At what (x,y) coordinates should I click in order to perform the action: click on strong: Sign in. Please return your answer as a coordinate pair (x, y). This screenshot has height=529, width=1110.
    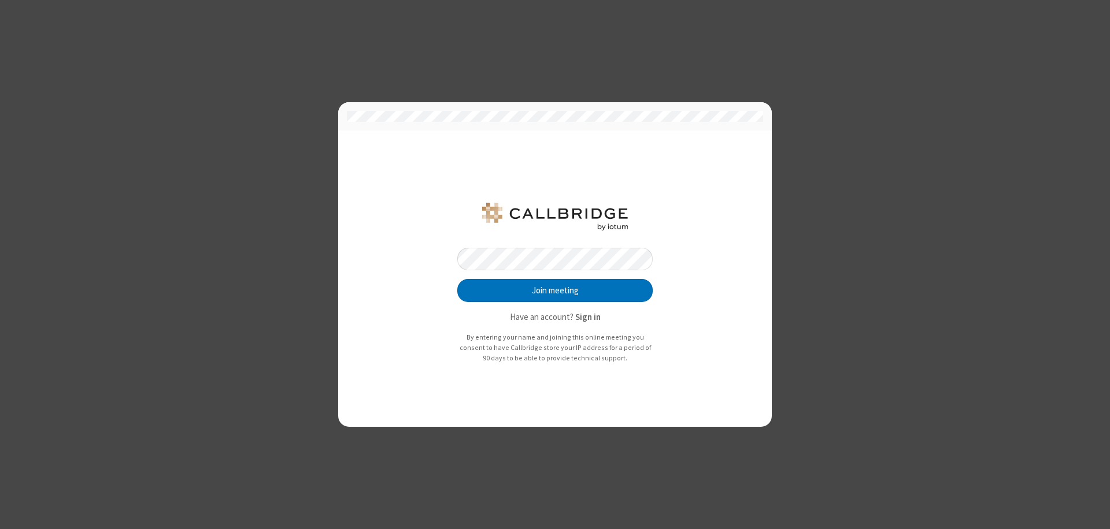
    Looking at the image, I should click on (588, 317).